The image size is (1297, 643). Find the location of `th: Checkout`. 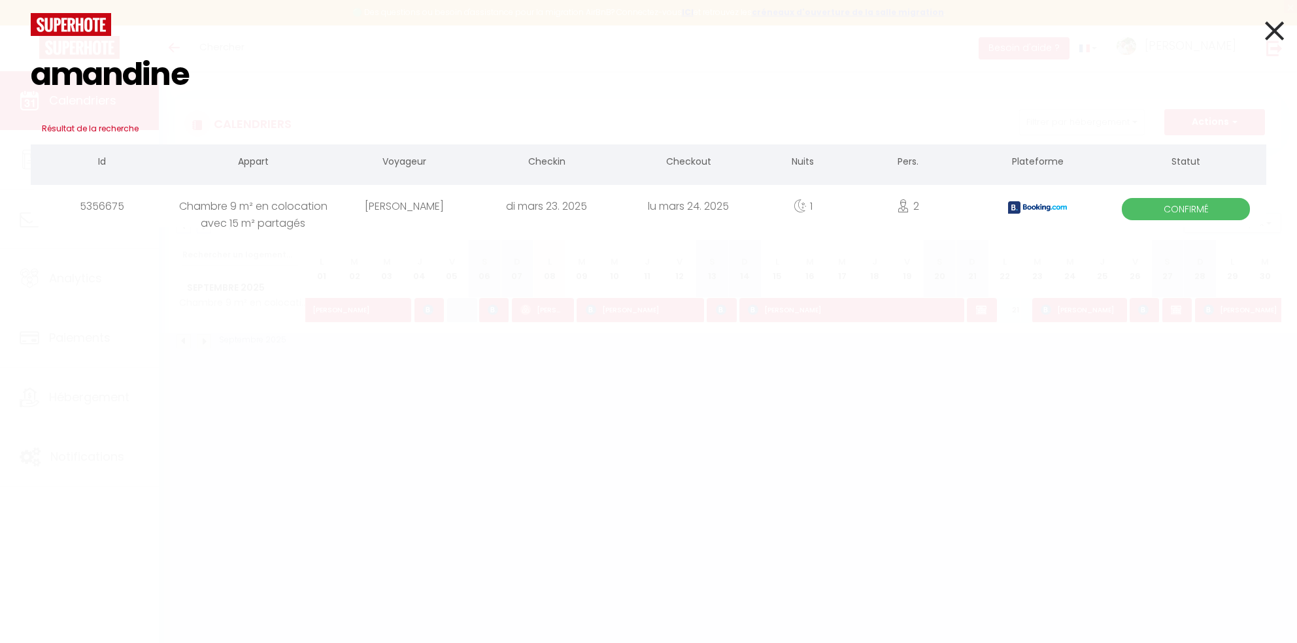

th: Checkout is located at coordinates (688, 163).